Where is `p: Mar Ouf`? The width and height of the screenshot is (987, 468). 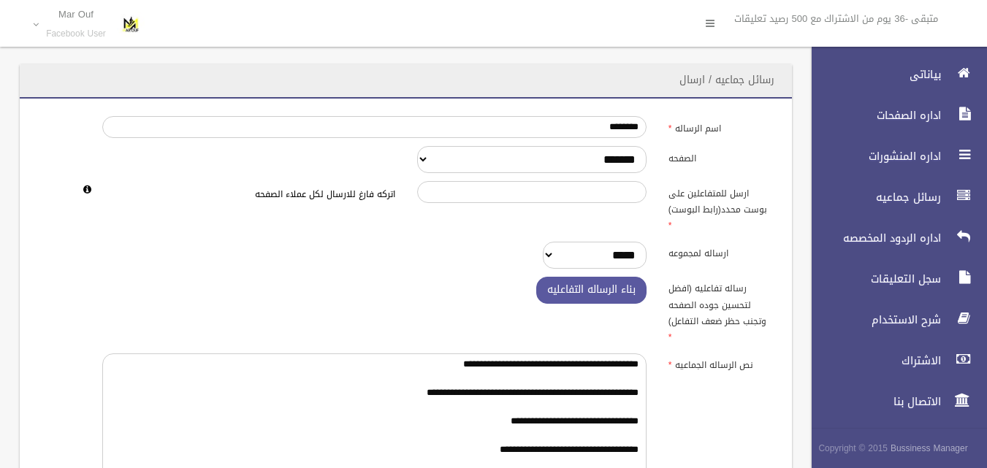 p: Mar Ouf is located at coordinates (76, 14).